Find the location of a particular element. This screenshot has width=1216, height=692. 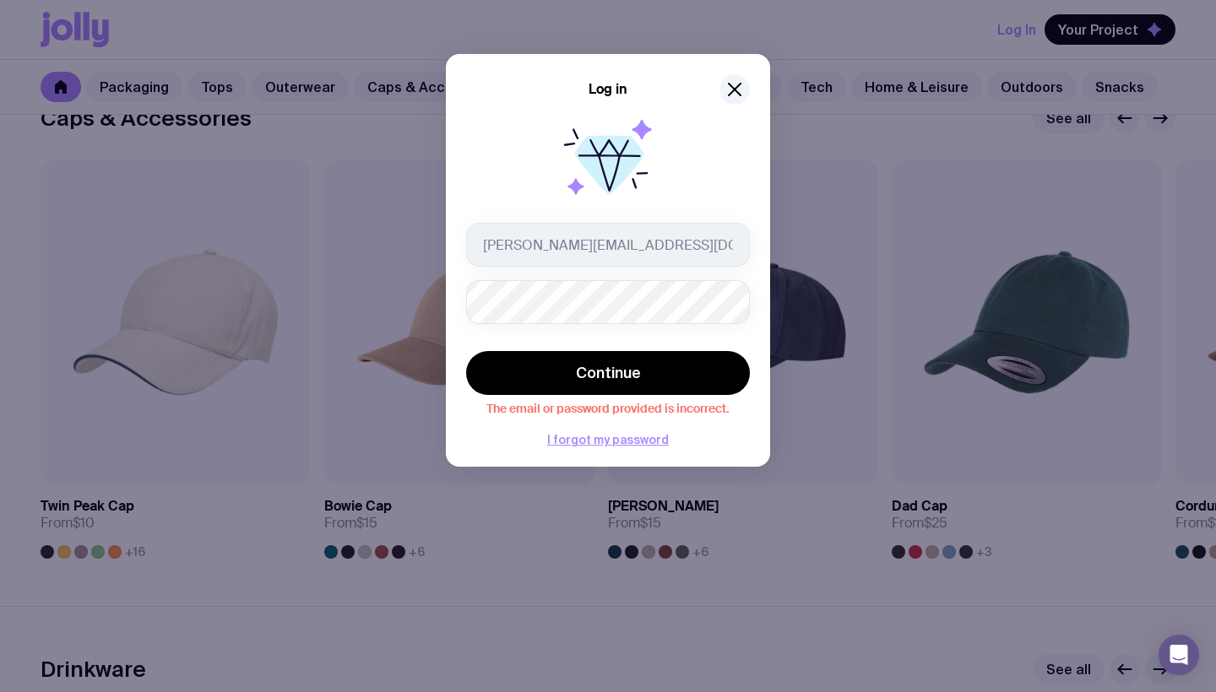

div: Open Intercom Messenger is located at coordinates (1178, 655).